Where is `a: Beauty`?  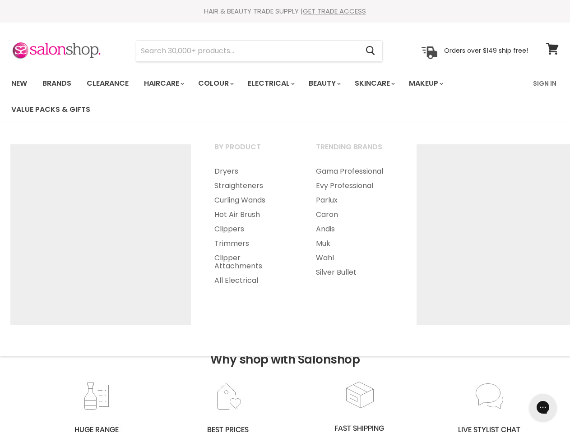
a: Beauty is located at coordinates (324, 83).